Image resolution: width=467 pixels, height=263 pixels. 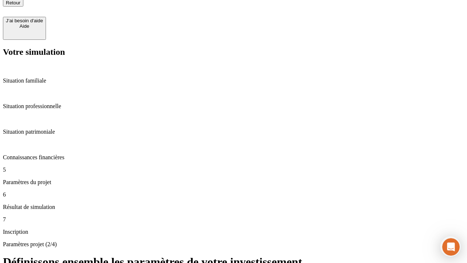 What do you see at coordinates (233, 194) in the screenshot?
I see `p: 6` at bounding box center [233, 194].